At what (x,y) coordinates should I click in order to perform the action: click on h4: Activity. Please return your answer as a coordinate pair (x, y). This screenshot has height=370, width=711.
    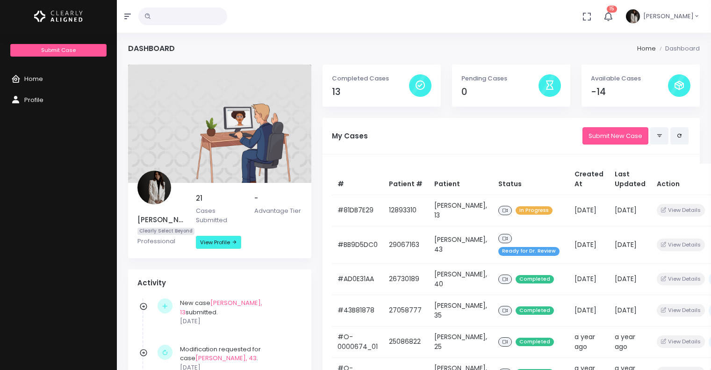
    Looking at the image, I should click on (220, 283).